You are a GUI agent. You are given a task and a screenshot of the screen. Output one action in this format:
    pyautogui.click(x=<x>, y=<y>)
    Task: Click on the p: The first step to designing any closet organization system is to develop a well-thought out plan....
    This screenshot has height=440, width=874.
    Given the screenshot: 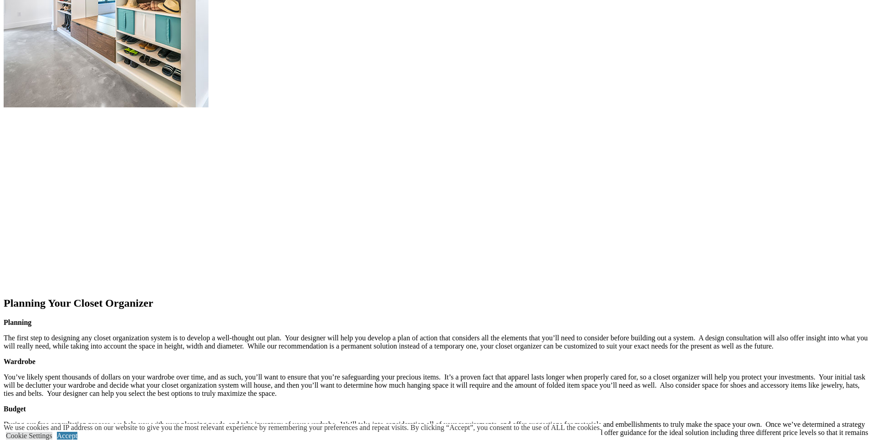 What is the action you would take?
    pyautogui.click(x=437, y=342)
    